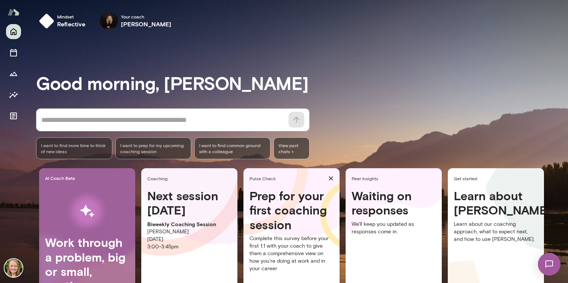 The image size is (568, 283). I want to click on h6: reflective, so click(71, 24).